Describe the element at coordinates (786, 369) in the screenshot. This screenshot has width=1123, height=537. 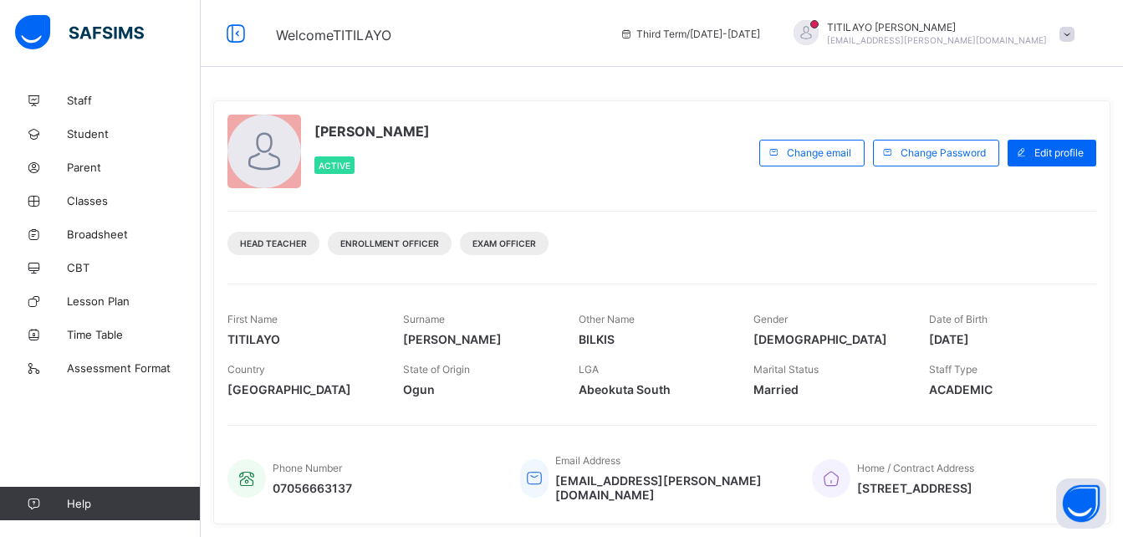
I see `span: Marital Status` at that location.